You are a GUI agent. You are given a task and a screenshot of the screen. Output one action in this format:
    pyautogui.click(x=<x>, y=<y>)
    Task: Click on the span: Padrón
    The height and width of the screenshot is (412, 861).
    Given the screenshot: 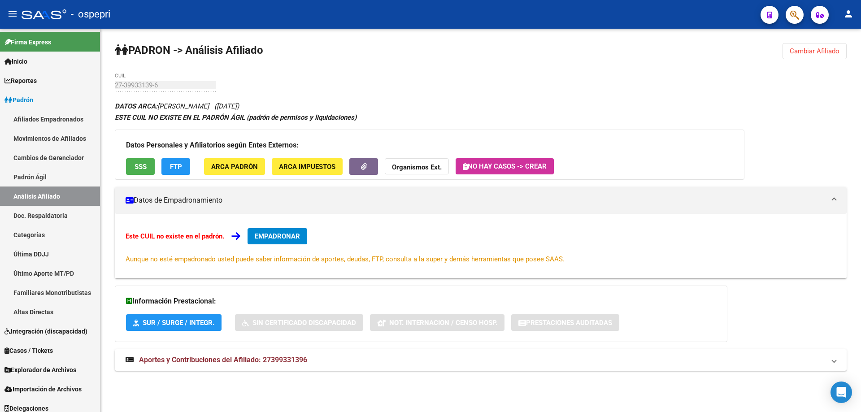 What is the action you would take?
    pyautogui.click(x=19, y=100)
    